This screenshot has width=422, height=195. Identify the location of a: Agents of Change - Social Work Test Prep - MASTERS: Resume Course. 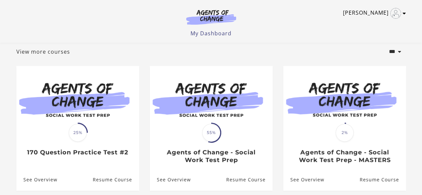
(382, 180).